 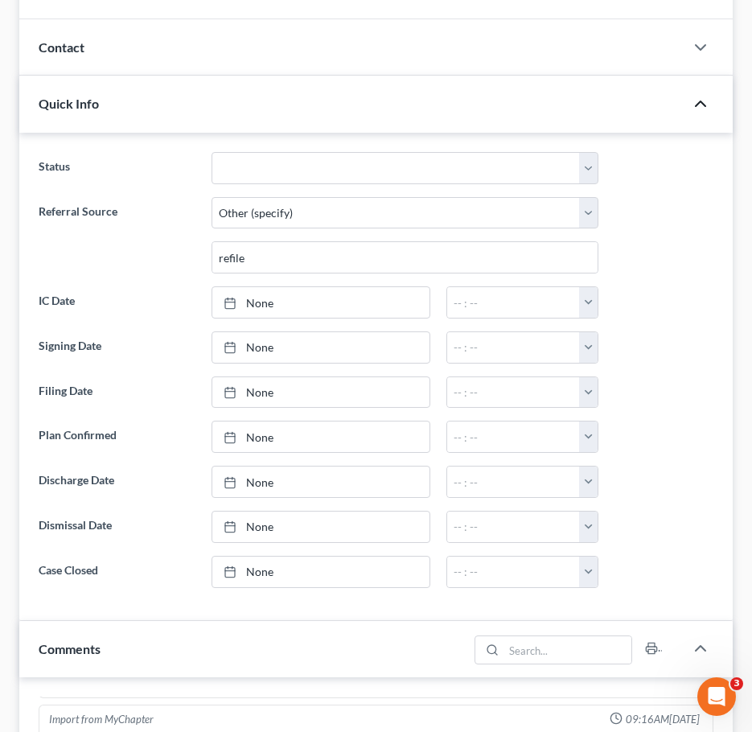 What do you see at coordinates (117, 393) in the screenshot?
I see `label: Filing Date` at bounding box center [117, 393].